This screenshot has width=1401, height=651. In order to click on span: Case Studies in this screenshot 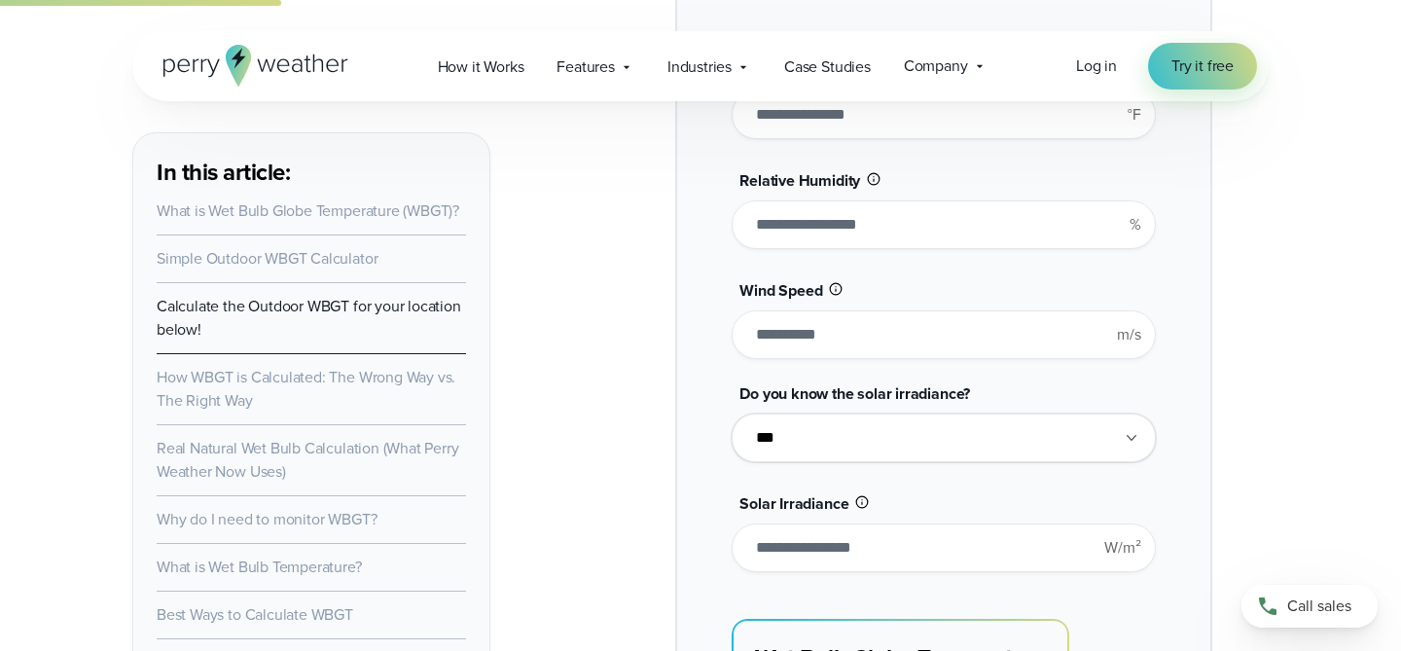, I will do `click(827, 67)`.